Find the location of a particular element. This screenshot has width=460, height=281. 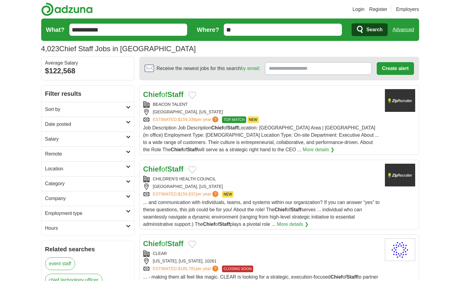

h2: Date posted is located at coordinates (85, 124).